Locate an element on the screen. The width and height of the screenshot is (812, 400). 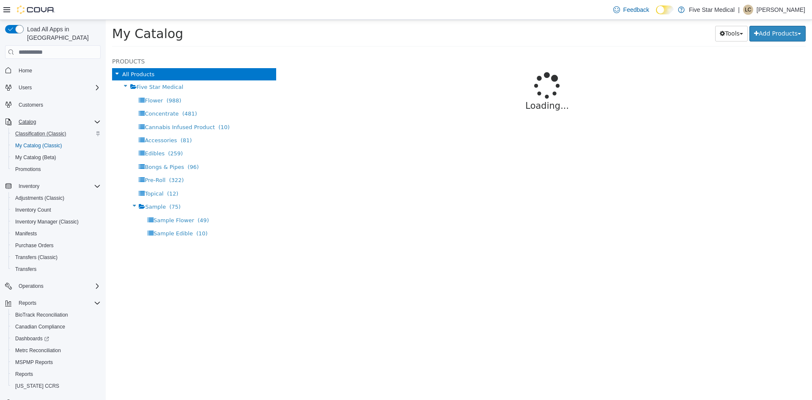
a: Dashboards is located at coordinates (32, 338).